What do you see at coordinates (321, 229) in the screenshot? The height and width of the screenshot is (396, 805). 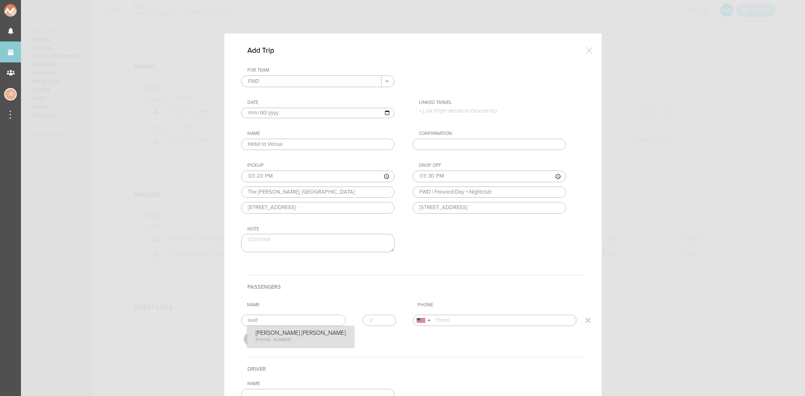 I see `div: Note` at bounding box center [321, 229].